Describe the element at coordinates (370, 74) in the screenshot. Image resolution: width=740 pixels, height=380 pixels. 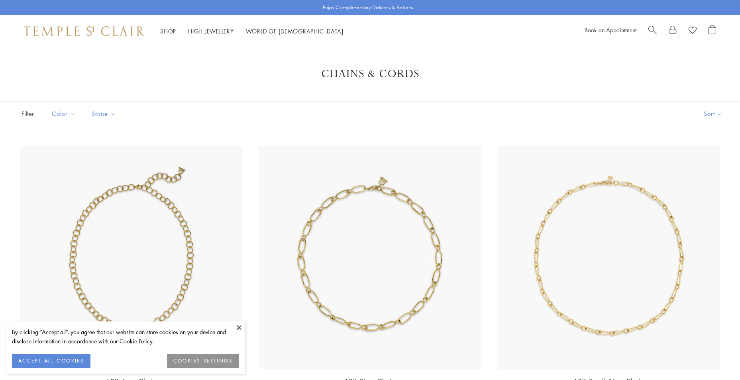
I see `h1: Chains & Cords` at that location.